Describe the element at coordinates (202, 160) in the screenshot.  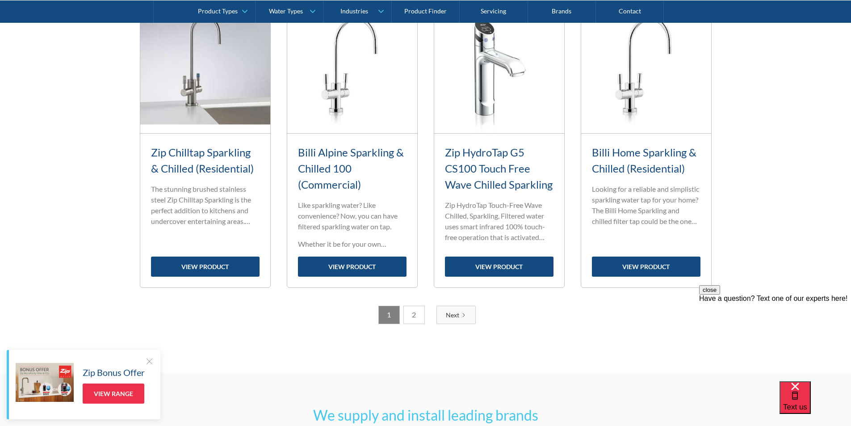
I see `a: Zip Chilltap Sparkling & Chilled (Residential)` at that location.